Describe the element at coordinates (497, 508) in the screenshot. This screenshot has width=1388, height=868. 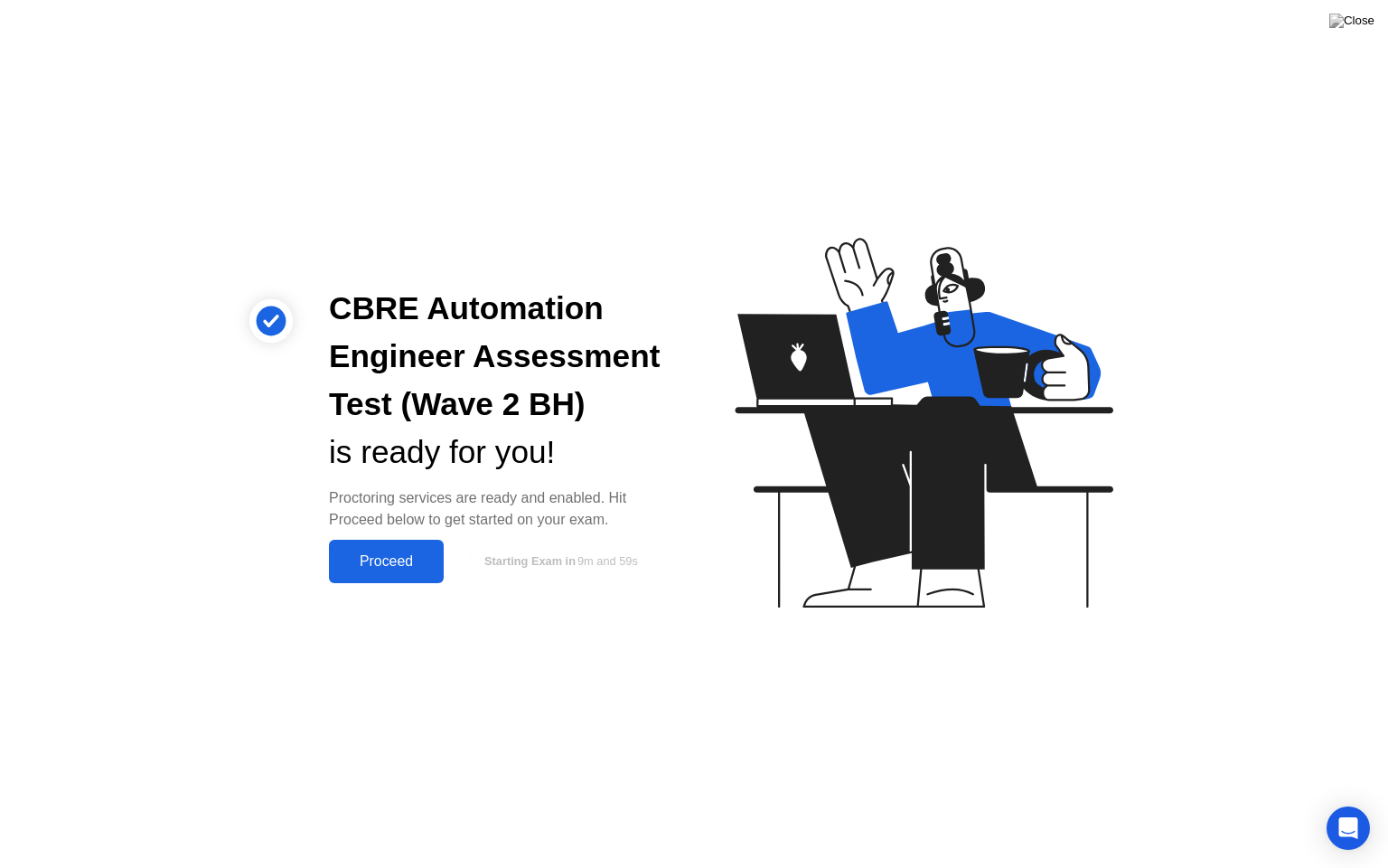
I see `div: Proctoring services are ready and enabled. Hit Proceed below to get started on your exam.` at that location.